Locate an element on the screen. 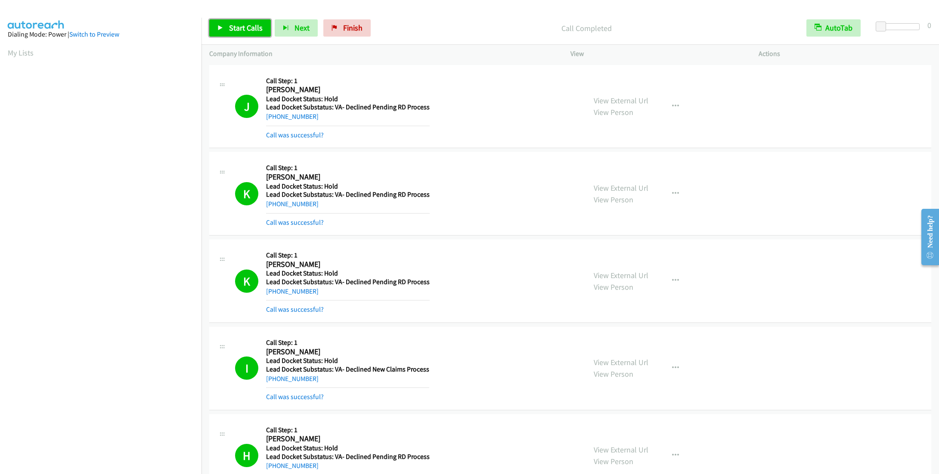  h1: I is located at coordinates (247, 368).